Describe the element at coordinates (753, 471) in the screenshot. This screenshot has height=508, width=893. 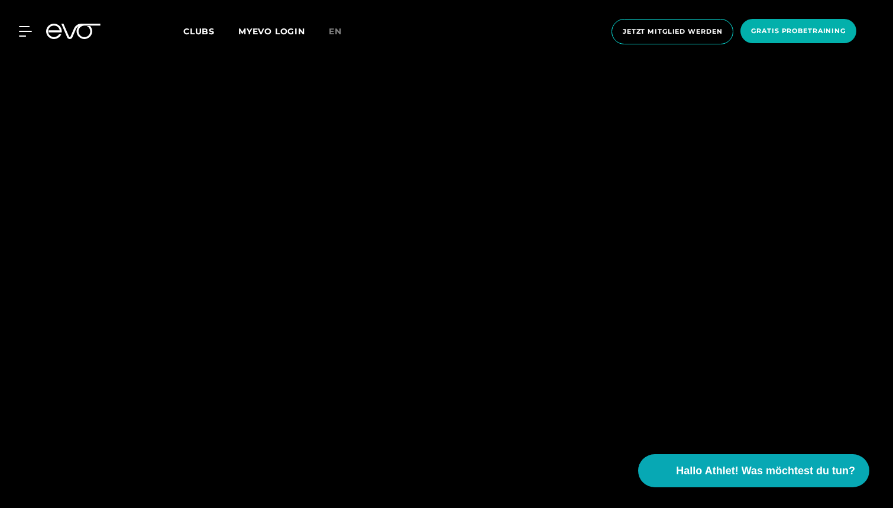
I see `button: Hallo Athlet! Was möchtest du tun?` at that location.